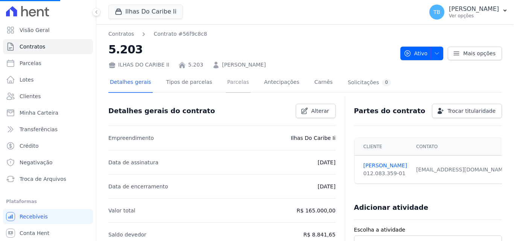  What do you see at coordinates (415, 53) in the screenshot?
I see `span: Ativo` at bounding box center [415, 53].